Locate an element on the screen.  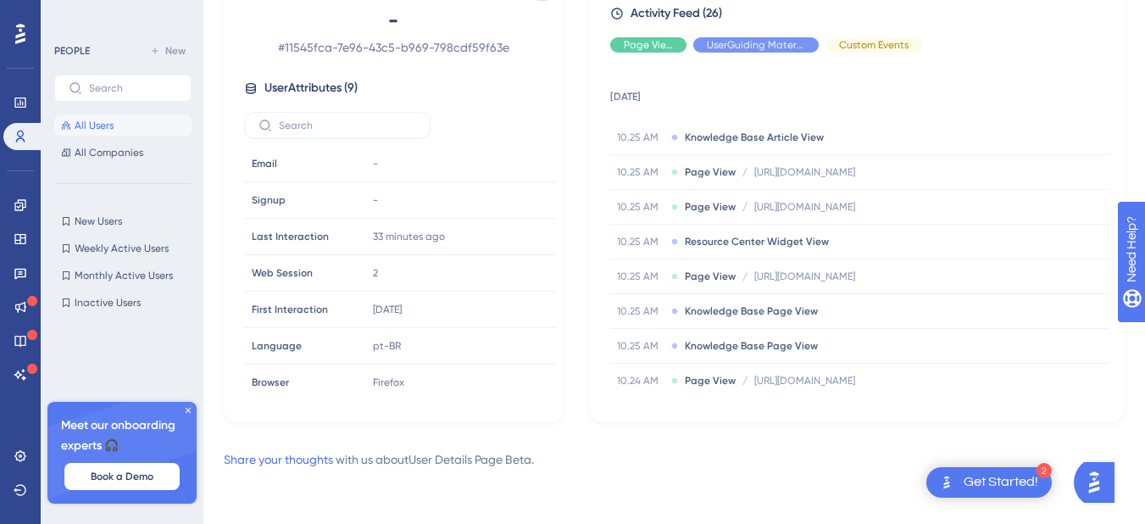
span: UserGuiding Material is located at coordinates (756, 45).